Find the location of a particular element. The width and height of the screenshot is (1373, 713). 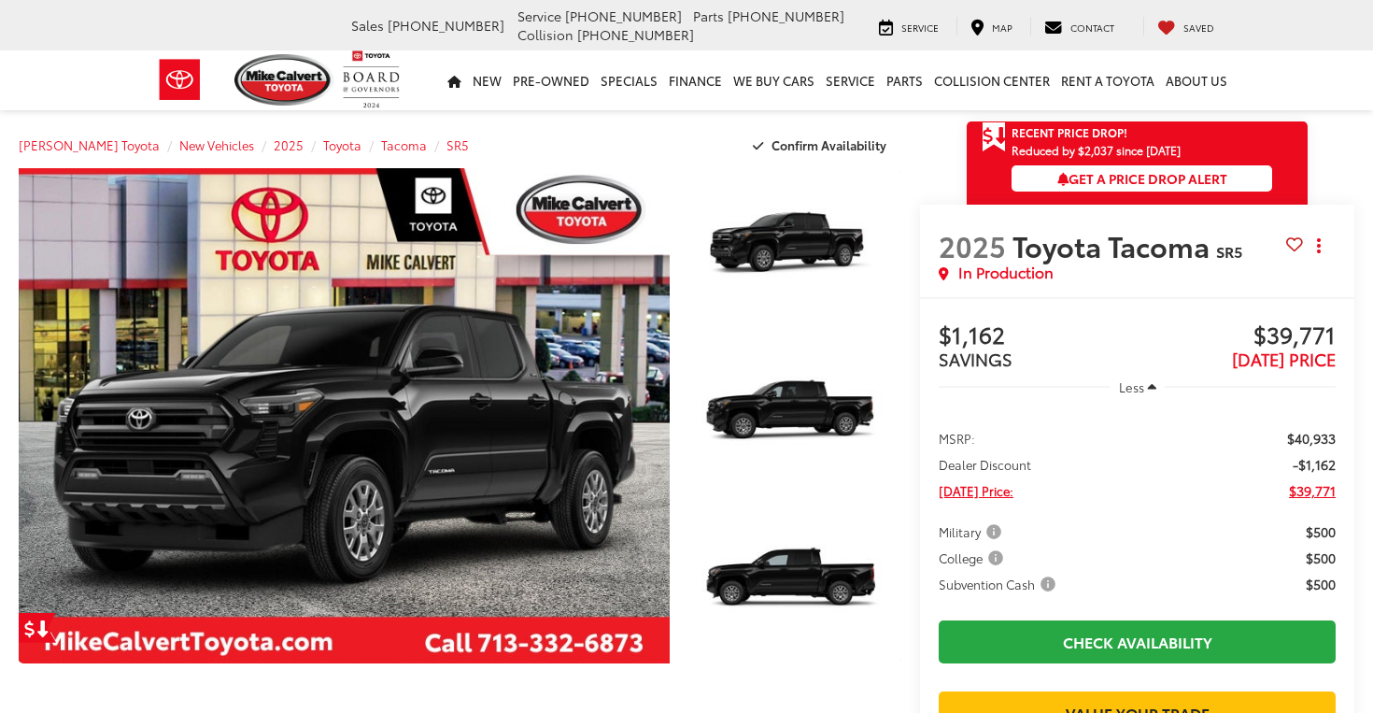

a: Rent a Toyota is located at coordinates (1108, 80).